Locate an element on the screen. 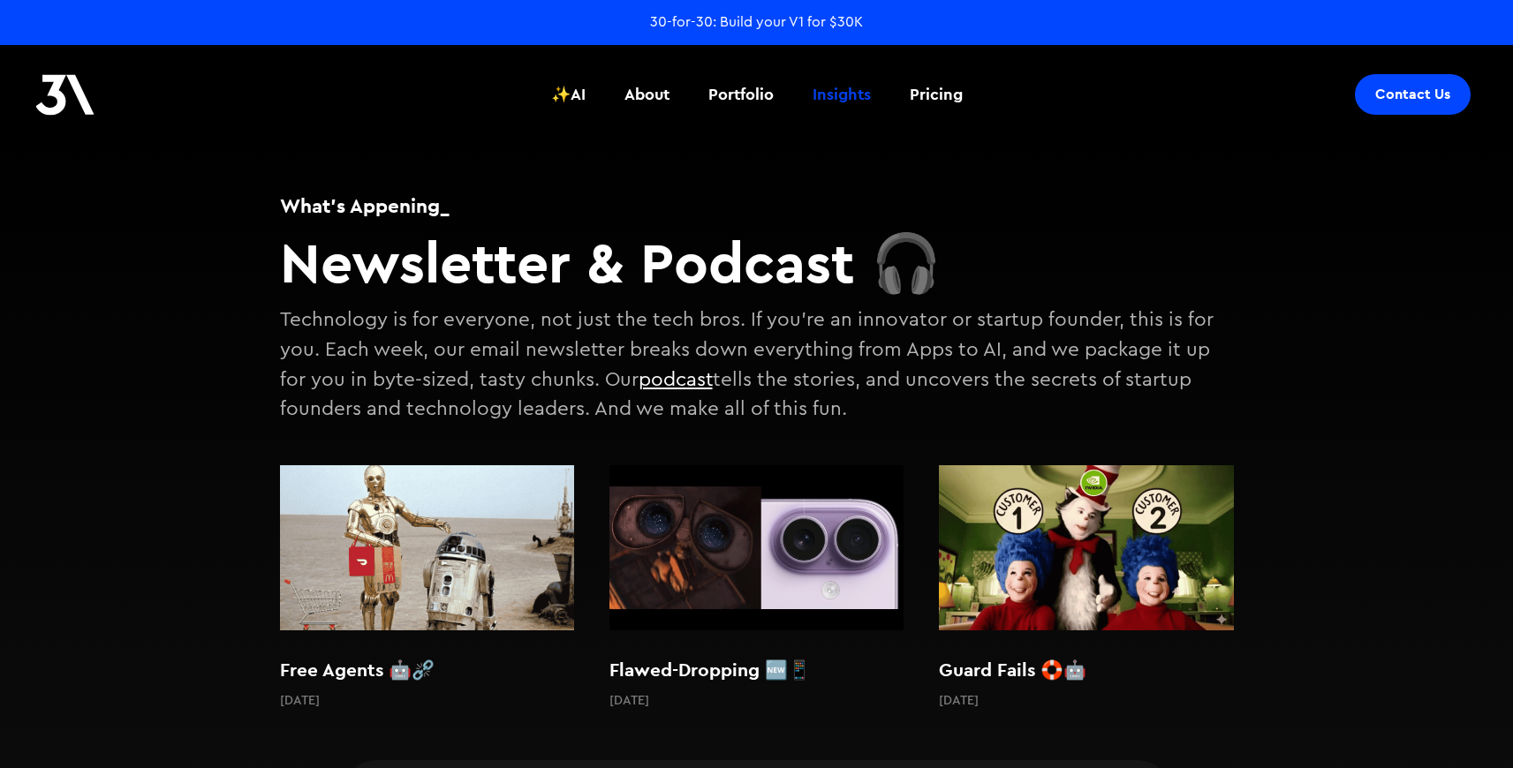 The image size is (1513, 768). a: podcast is located at coordinates (676, 380).